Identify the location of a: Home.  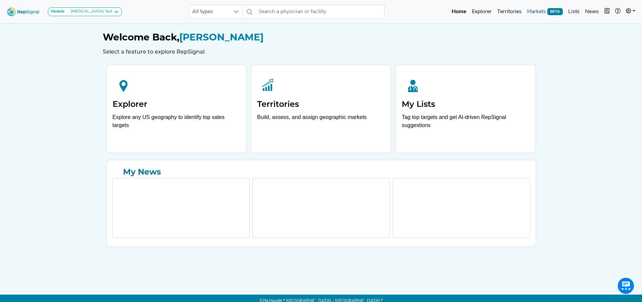
(459, 12).